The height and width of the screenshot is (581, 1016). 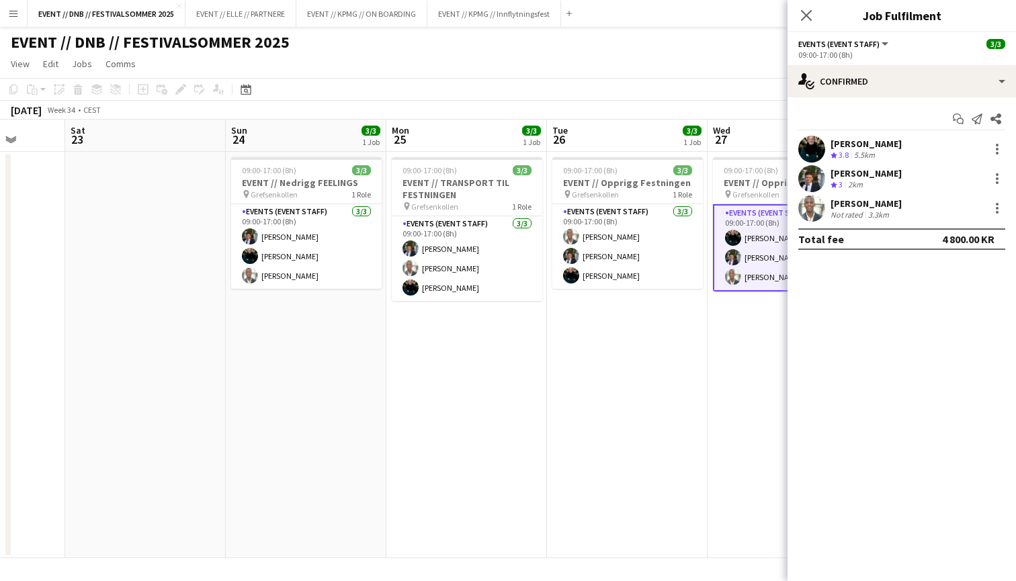 I want to click on span: 25, so click(x=399, y=139).